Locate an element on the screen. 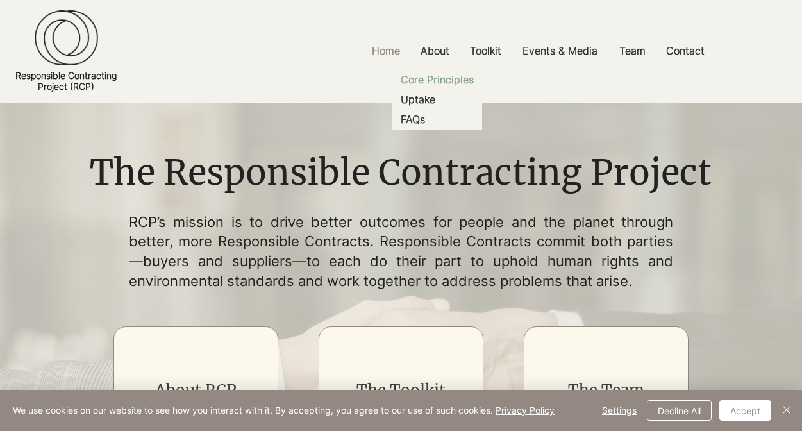  a: The Team is located at coordinates (606, 390).